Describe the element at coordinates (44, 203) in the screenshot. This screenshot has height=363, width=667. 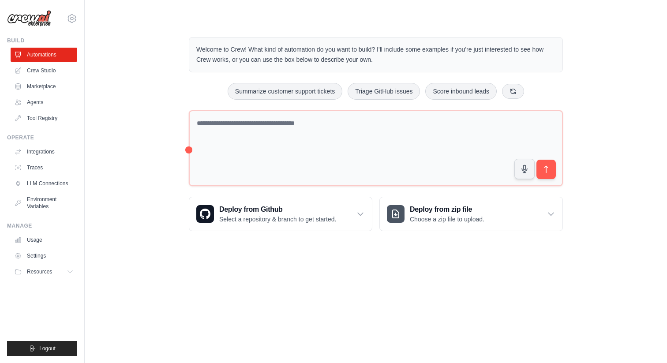
I see `a: Environment Variables` at that location.